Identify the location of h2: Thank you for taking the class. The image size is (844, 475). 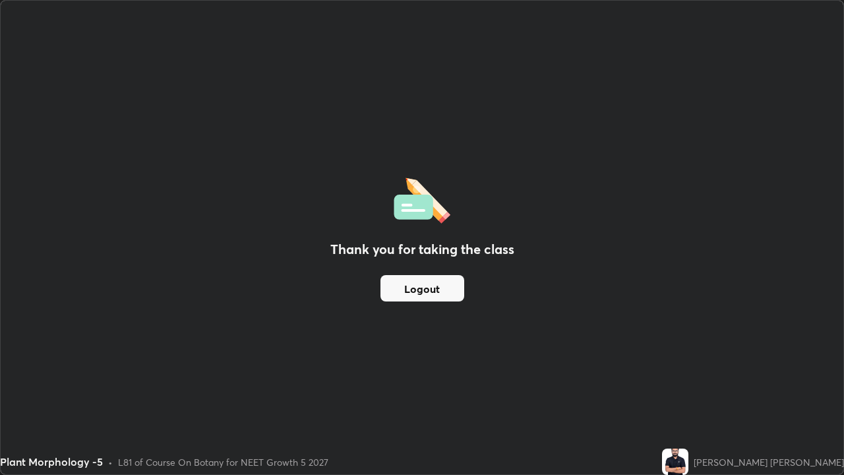
(422, 249).